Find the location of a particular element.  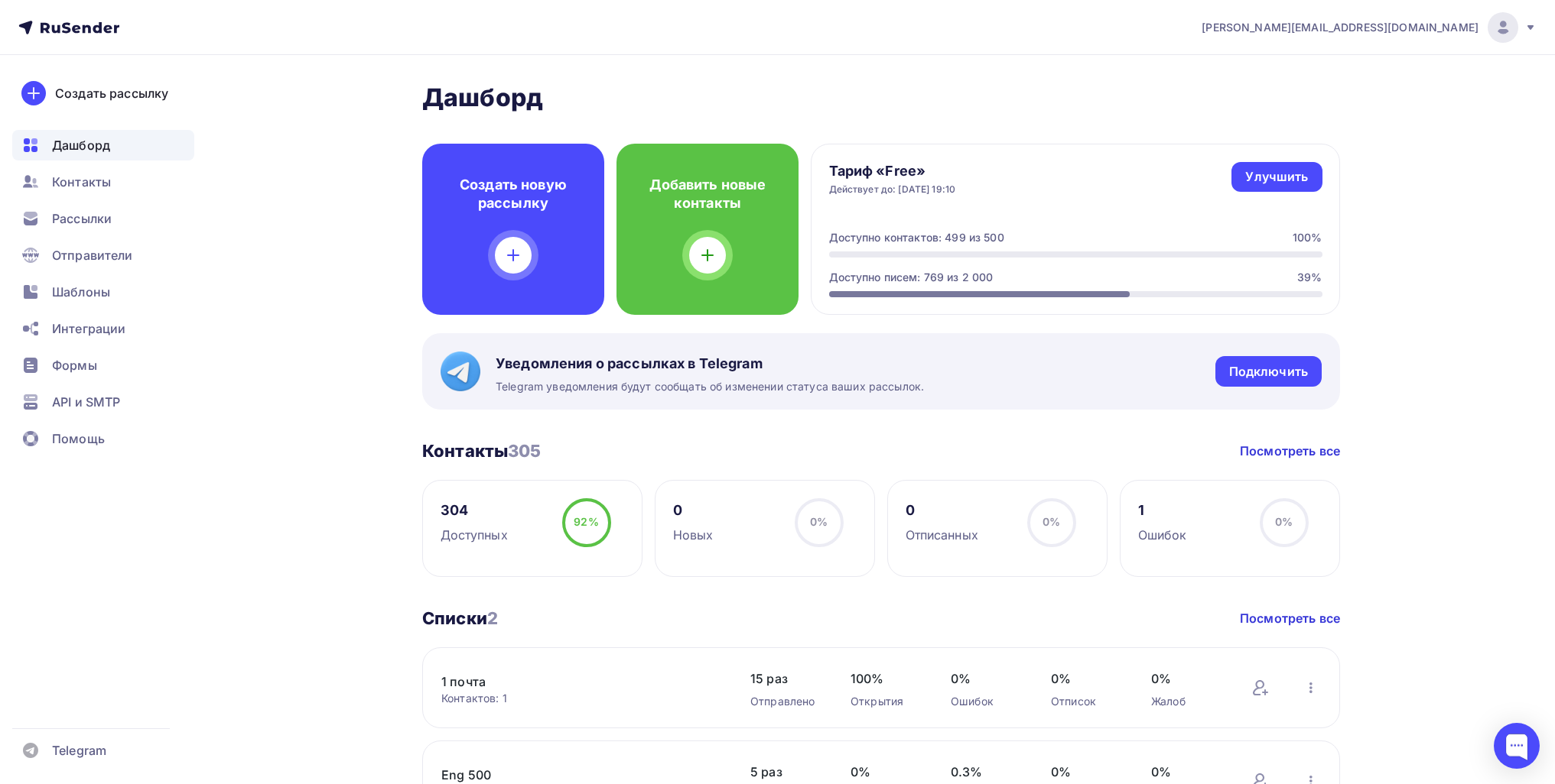

h4: Тариф «Free» is located at coordinates (893, 171).